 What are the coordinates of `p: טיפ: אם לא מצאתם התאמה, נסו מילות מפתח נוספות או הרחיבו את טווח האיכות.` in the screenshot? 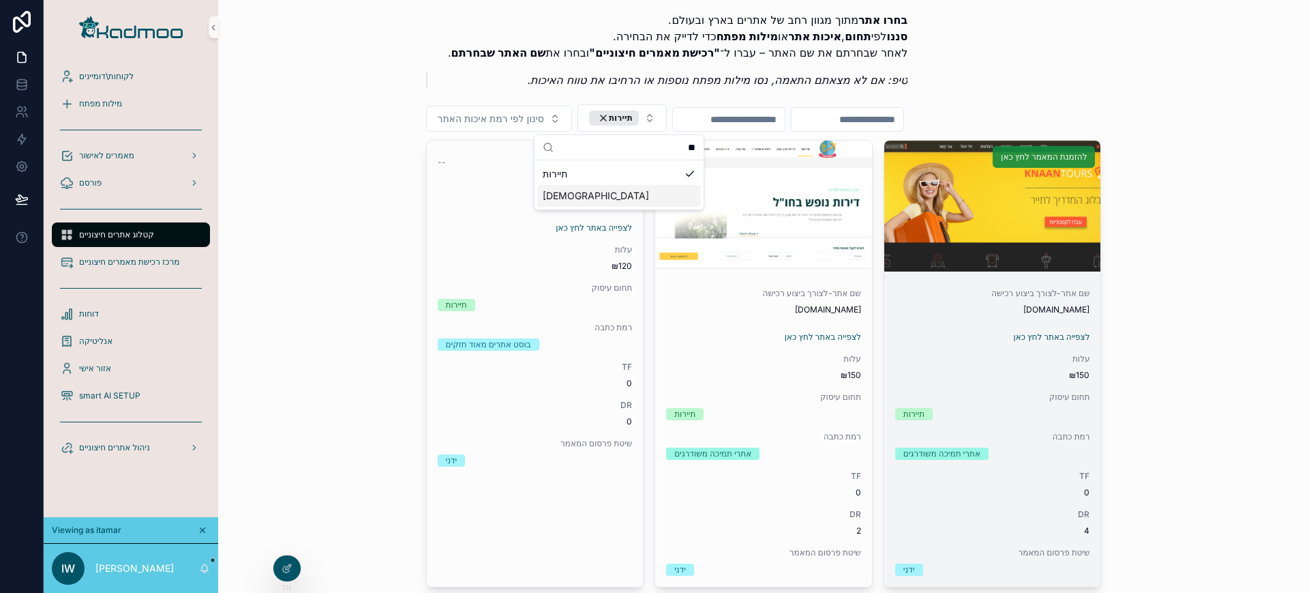 It's located at (673, 80).